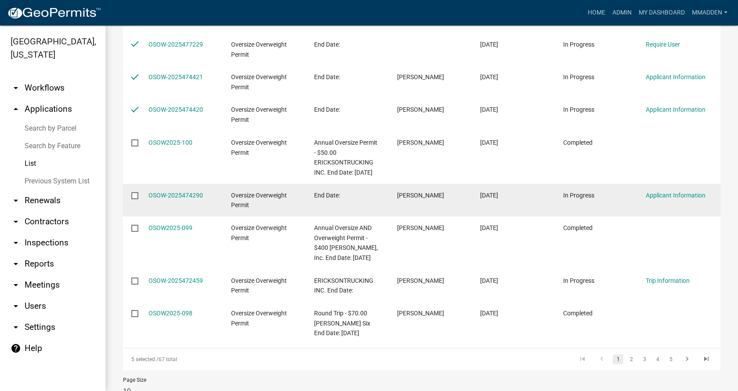 This screenshot has width=738, height=391. What do you see at coordinates (687, 359) in the screenshot?
I see `a: go to next page` at bounding box center [687, 359].